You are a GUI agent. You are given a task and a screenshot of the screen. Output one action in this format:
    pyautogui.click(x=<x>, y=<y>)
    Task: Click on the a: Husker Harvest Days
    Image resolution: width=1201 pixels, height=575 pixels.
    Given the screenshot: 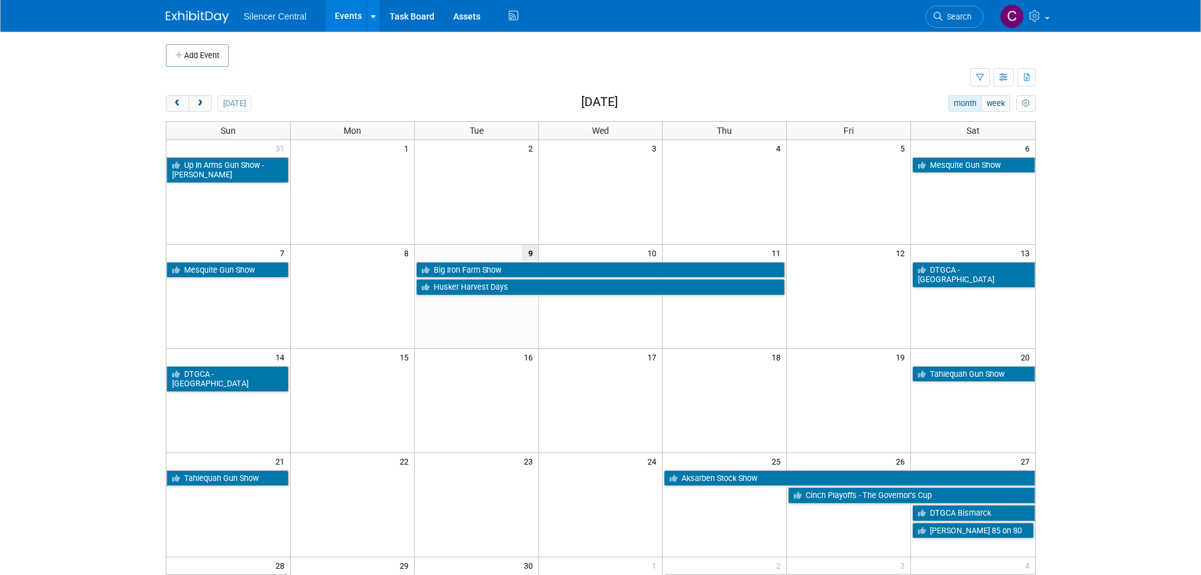 What is the action you would take?
    pyautogui.click(x=601, y=287)
    